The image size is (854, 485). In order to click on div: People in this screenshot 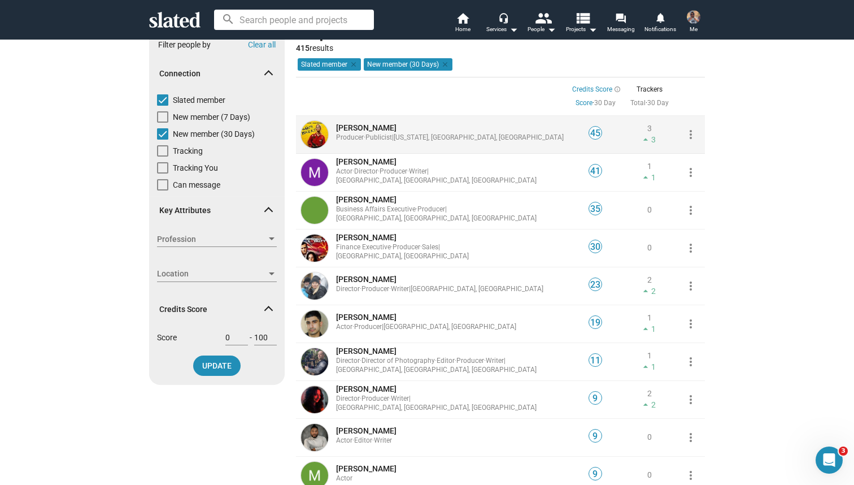, I will do `click(542, 29)`.